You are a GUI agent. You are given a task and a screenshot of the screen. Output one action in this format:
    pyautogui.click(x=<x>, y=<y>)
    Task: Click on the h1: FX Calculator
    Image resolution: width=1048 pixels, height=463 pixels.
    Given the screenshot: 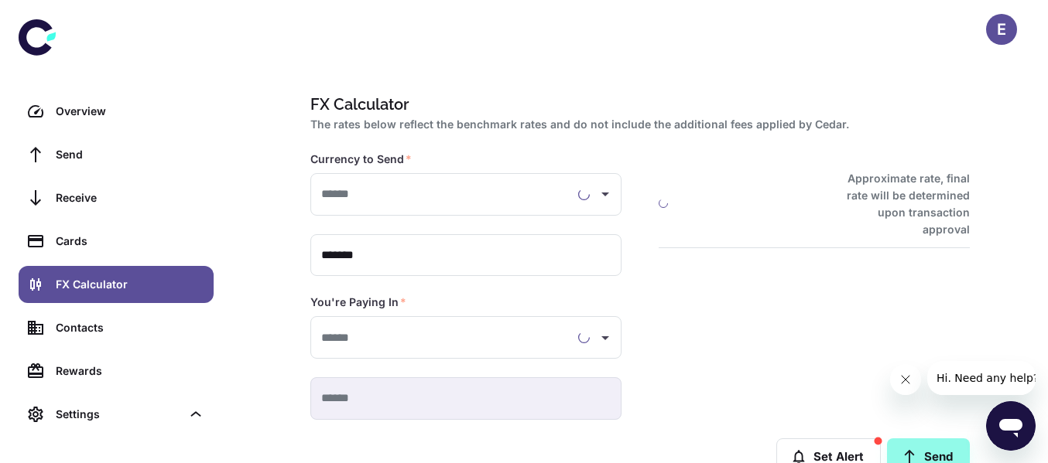 What is the action you would take?
    pyautogui.click(x=637, y=104)
    